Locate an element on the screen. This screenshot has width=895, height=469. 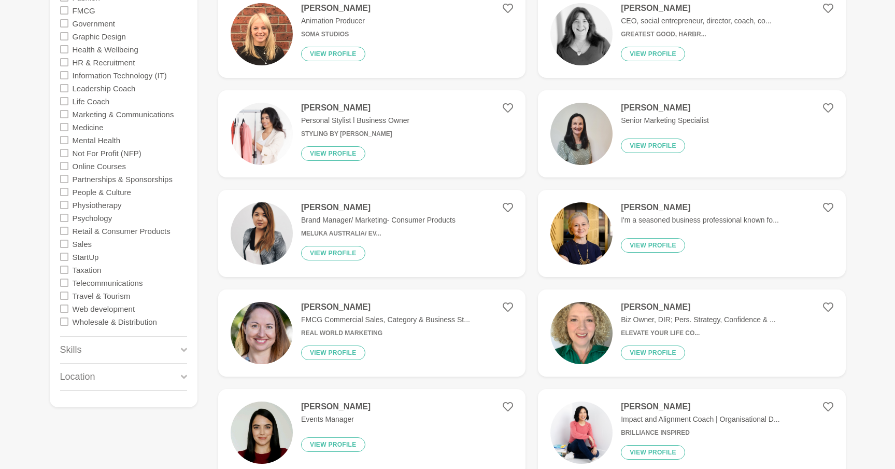
p: CEO, social entrepreneur, director, coach, co... is located at coordinates (696, 21).